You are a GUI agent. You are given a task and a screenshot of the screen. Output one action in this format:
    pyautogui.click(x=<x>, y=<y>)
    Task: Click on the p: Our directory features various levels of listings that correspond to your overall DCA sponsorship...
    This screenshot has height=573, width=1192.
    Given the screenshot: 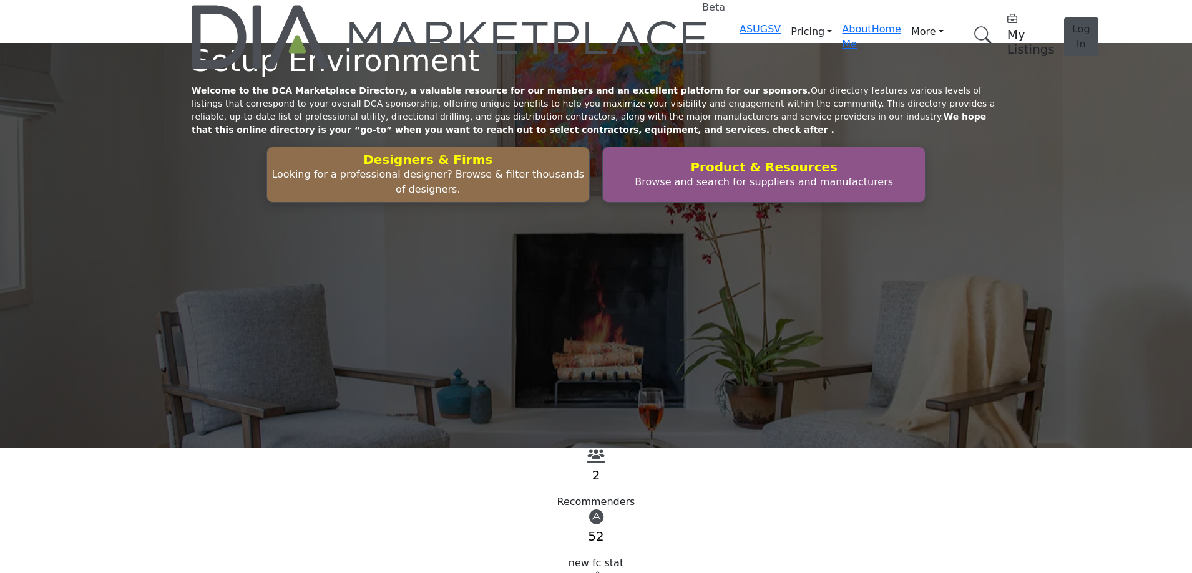 What is the action you would take?
    pyautogui.click(x=596, y=110)
    